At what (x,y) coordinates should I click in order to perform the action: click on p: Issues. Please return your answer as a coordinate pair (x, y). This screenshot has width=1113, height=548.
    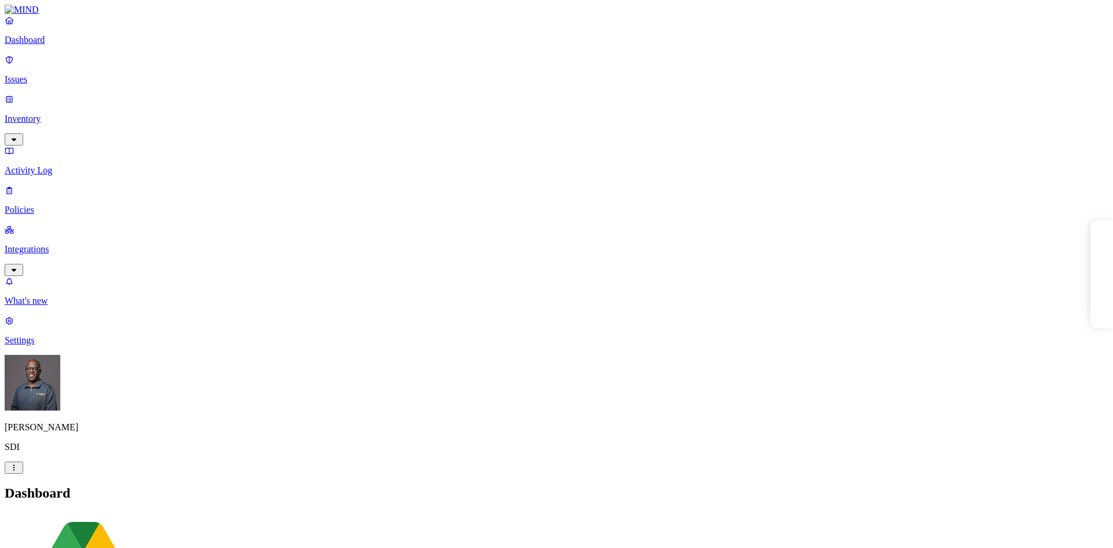
    Looking at the image, I should click on (556, 79).